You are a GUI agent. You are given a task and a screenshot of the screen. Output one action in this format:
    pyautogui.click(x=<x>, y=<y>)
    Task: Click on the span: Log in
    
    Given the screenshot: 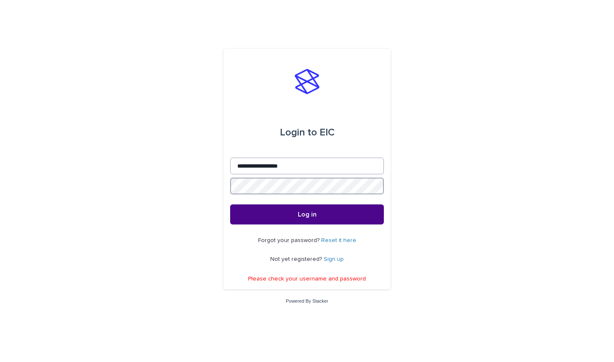 What is the action you would take?
    pyautogui.click(x=307, y=214)
    